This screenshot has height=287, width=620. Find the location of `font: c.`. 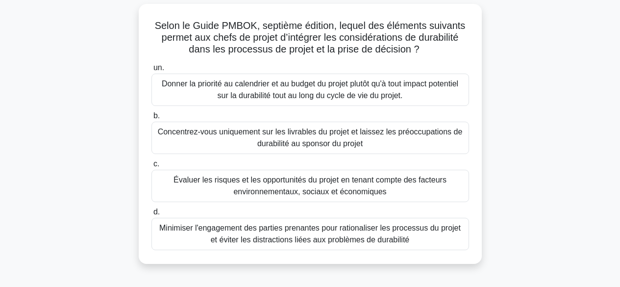

font: c. is located at coordinates (156, 163).